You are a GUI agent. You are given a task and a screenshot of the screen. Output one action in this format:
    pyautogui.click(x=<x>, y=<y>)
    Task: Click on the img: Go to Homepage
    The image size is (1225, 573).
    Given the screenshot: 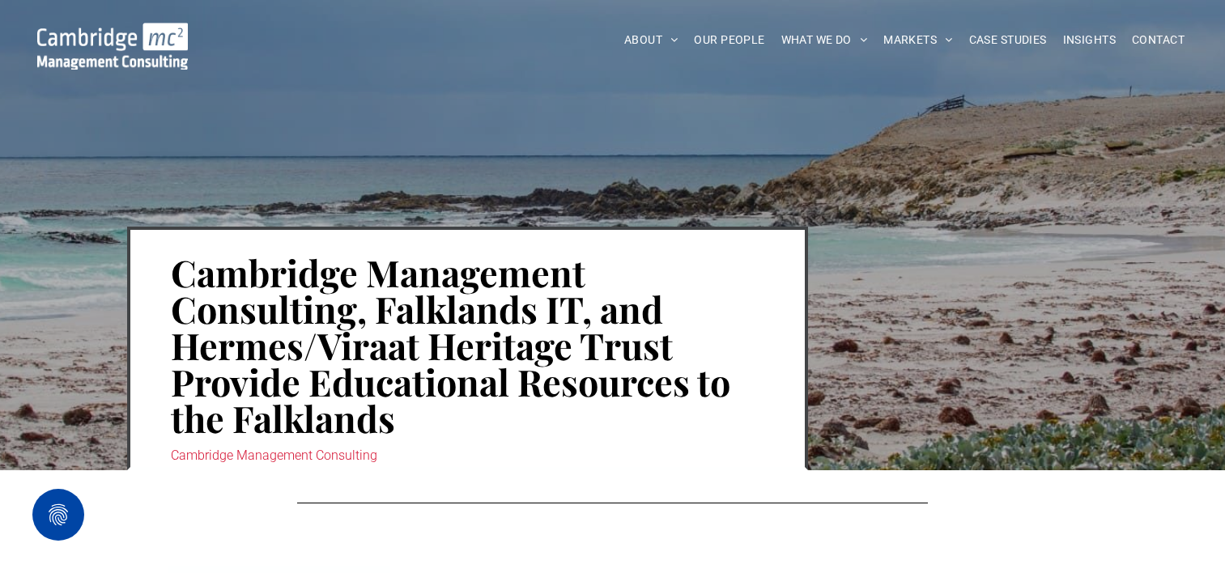 What is the action you would take?
    pyautogui.click(x=113, y=46)
    